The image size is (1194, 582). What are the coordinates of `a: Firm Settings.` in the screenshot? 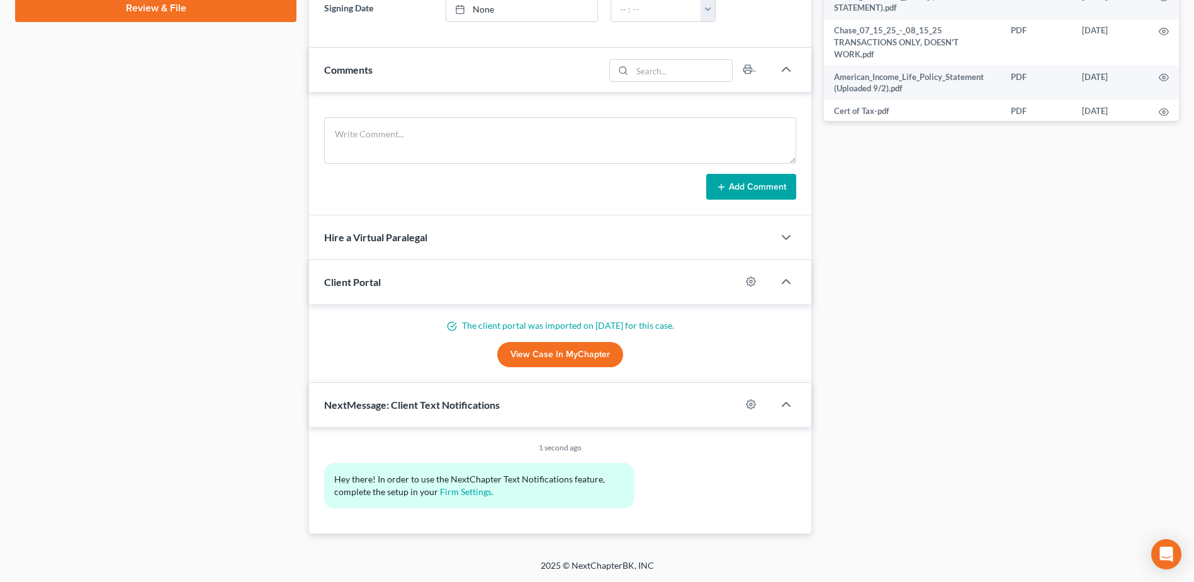 It's located at (466, 491).